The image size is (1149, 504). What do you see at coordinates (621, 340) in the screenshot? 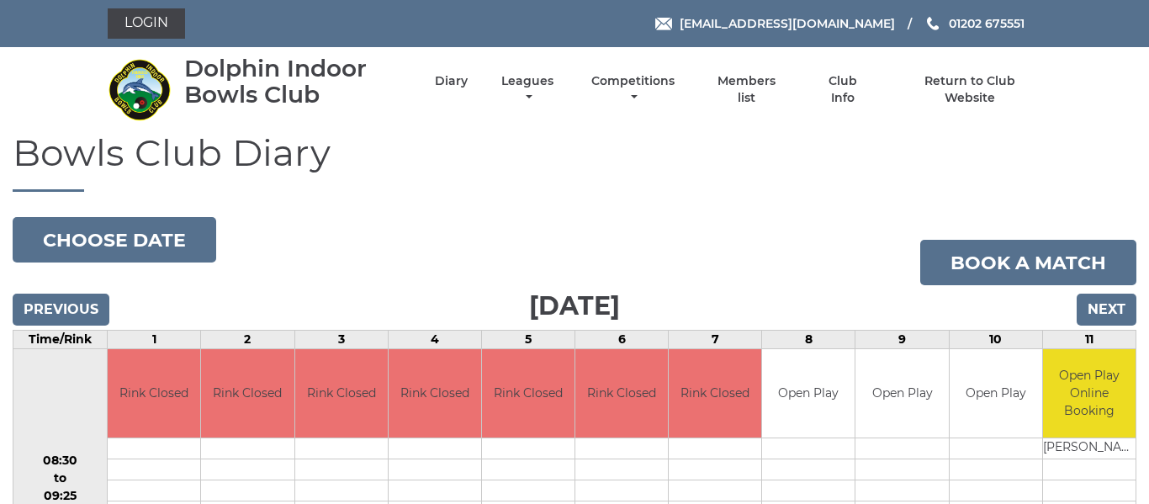
I see `td: 6` at bounding box center [621, 340].